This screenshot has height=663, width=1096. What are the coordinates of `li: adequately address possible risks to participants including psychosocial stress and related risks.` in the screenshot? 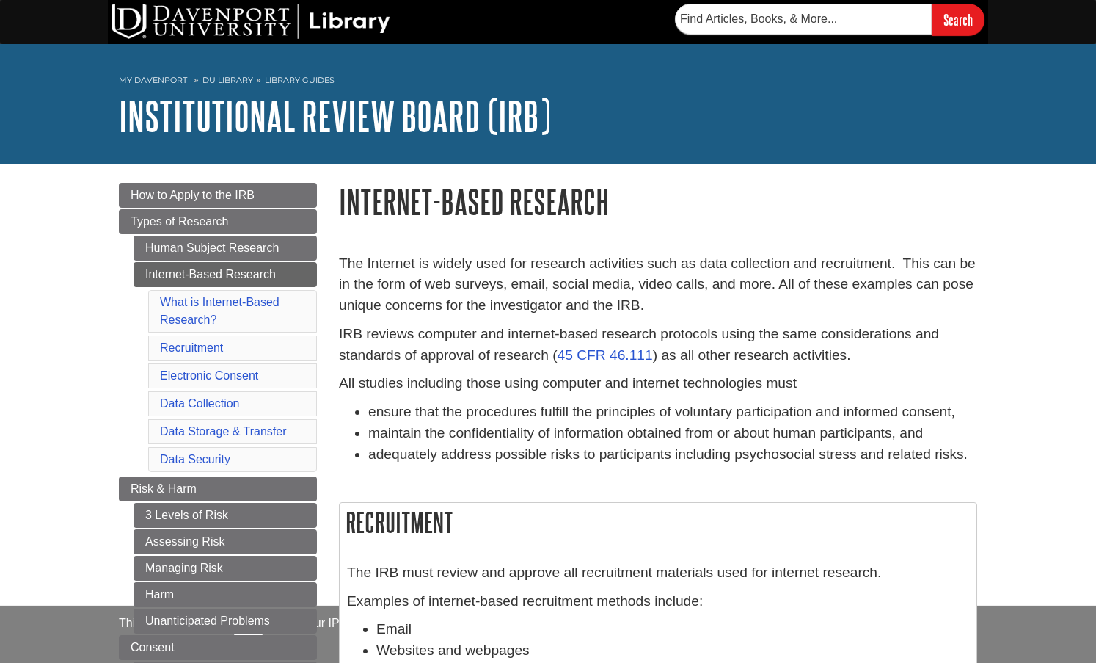 It's located at (673, 454).